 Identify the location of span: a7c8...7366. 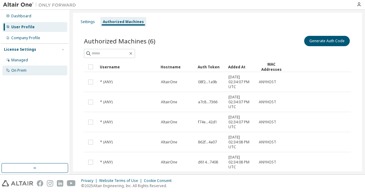
(208, 102).